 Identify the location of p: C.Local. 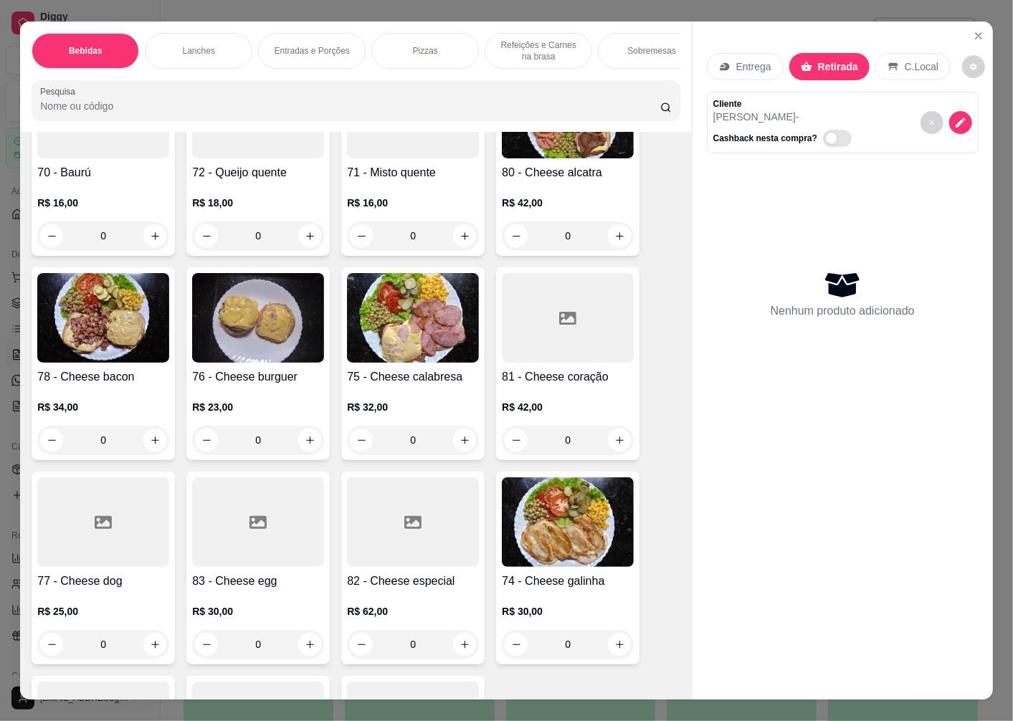
(921, 67).